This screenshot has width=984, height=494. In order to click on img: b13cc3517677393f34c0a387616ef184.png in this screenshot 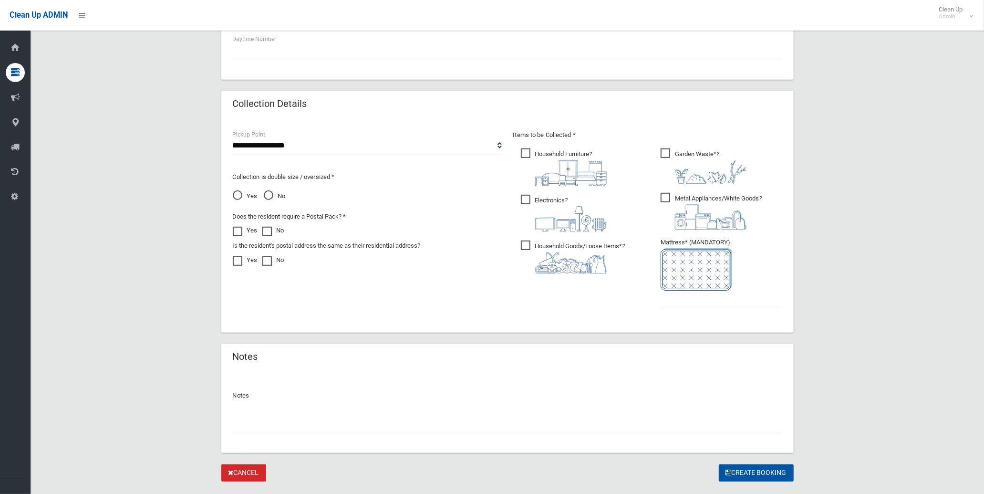, I will do `click(571, 262)`.